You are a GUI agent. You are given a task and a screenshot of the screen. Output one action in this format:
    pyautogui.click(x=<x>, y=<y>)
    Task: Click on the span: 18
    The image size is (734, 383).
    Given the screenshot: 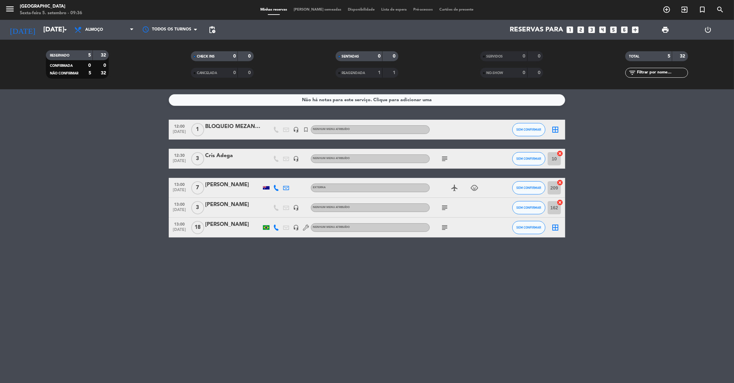 What is the action you would take?
    pyautogui.click(x=198, y=227)
    